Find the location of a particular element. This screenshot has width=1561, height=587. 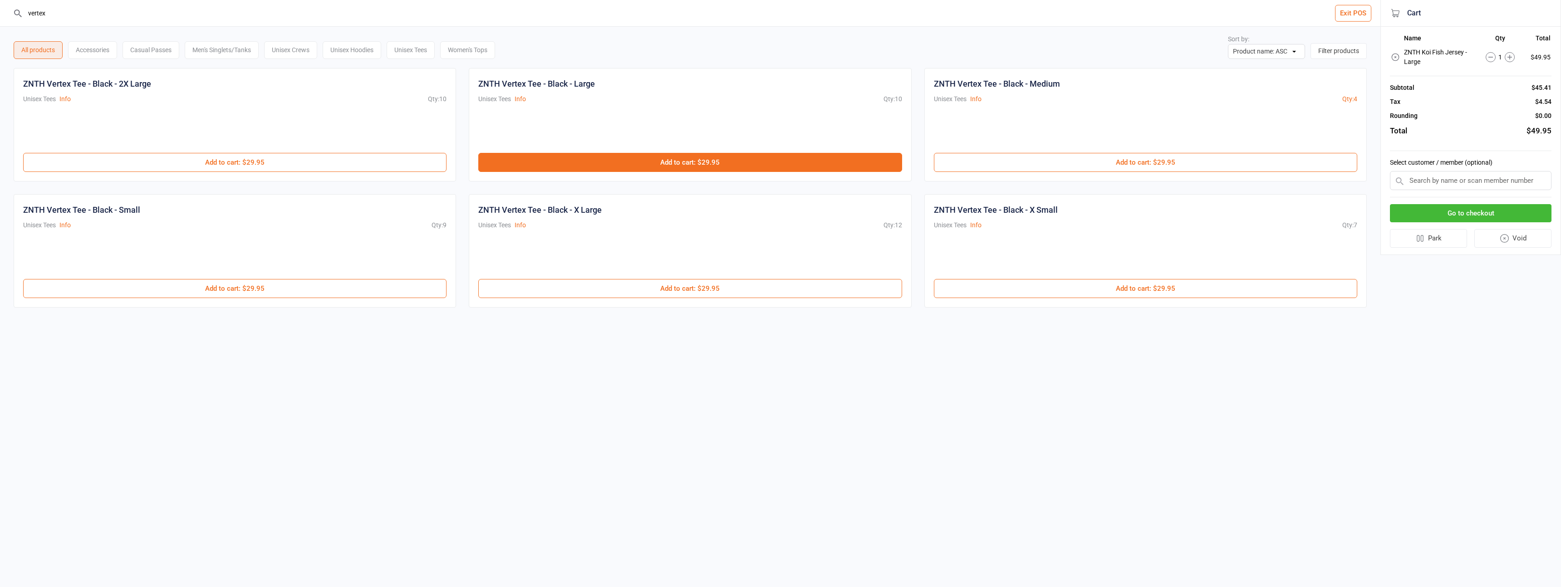

th: Total is located at coordinates (1537, 40).